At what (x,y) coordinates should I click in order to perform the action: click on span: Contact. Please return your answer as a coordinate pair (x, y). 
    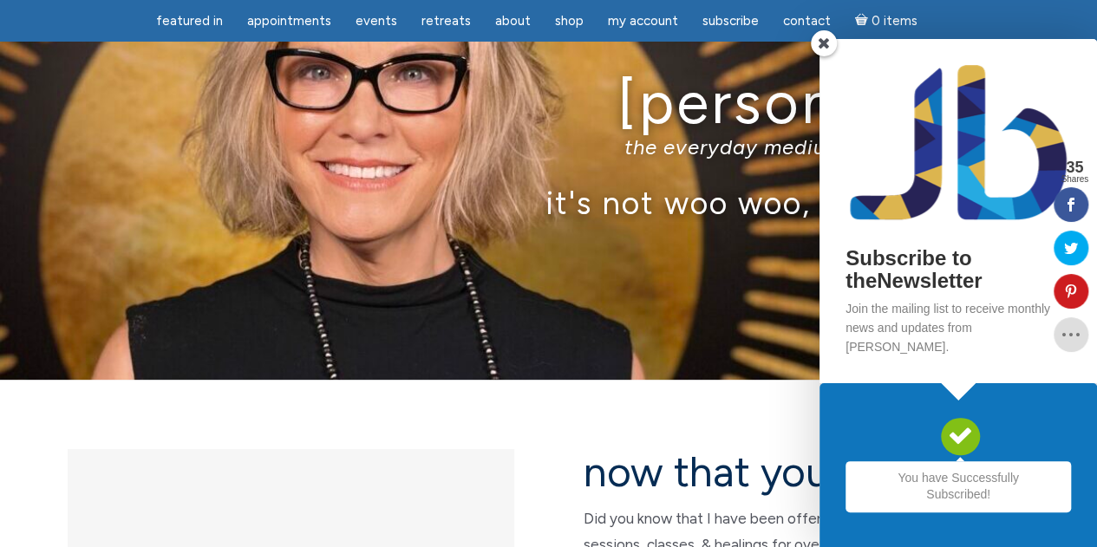
    Looking at the image, I should click on (807, 21).